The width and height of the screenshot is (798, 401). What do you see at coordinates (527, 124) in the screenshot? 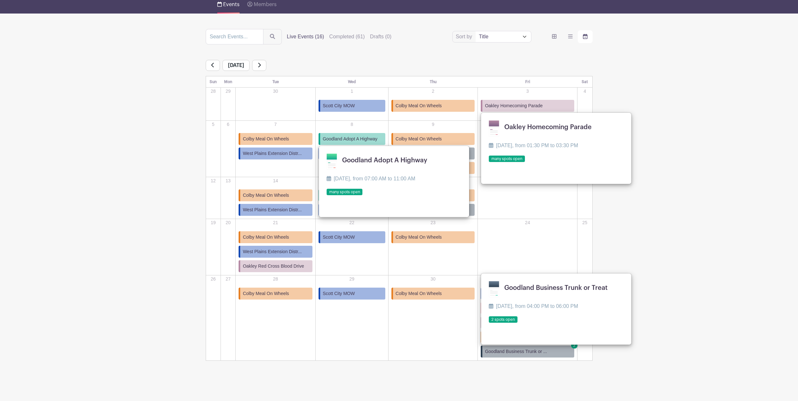
I see `p: 10` at bounding box center [527, 124].